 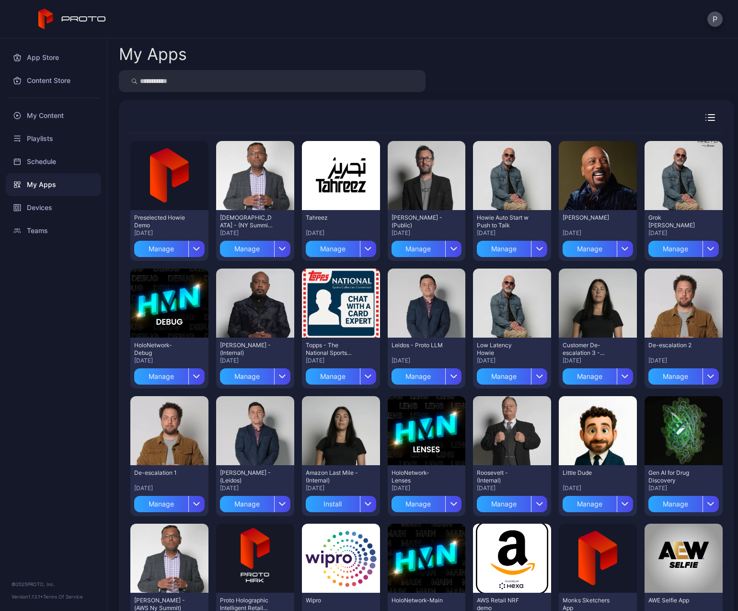 What do you see at coordinates (53, 185) in the screenshot?
I see `a: My Apps` at bounding box center [53, 185].